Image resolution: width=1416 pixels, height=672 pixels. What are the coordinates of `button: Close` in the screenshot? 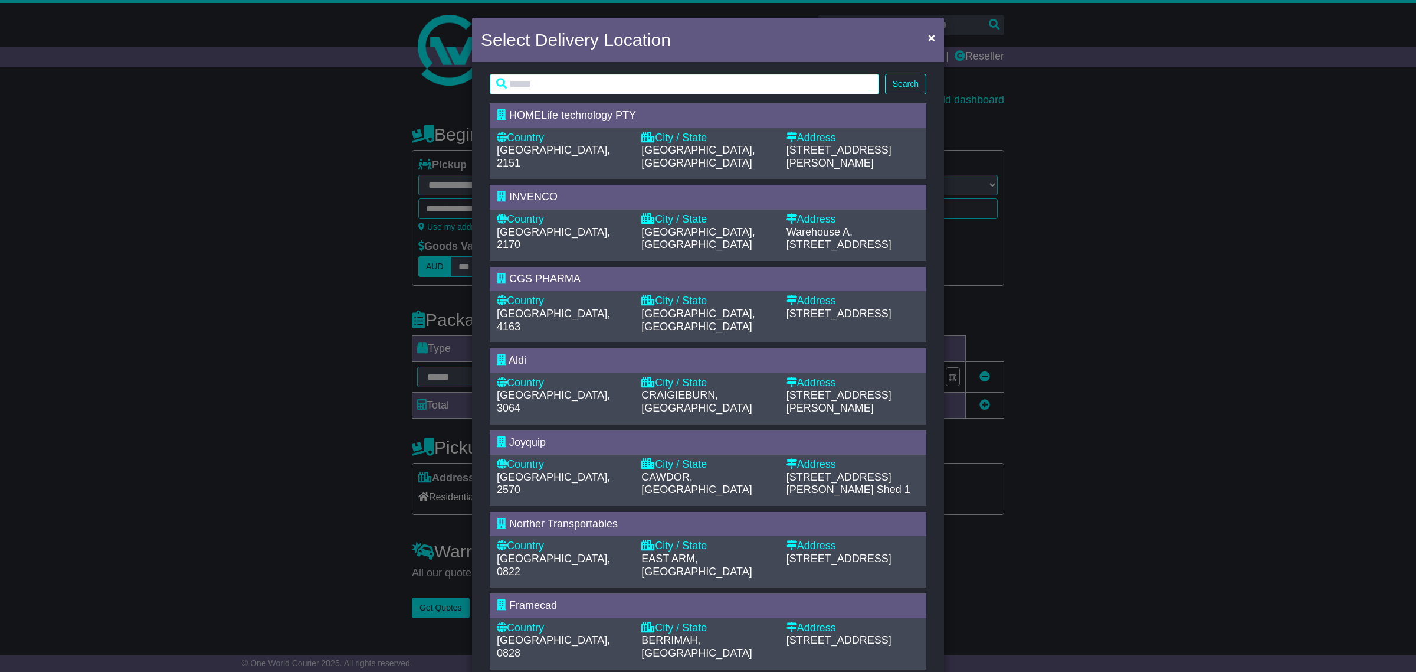 It's located at (932, 37).